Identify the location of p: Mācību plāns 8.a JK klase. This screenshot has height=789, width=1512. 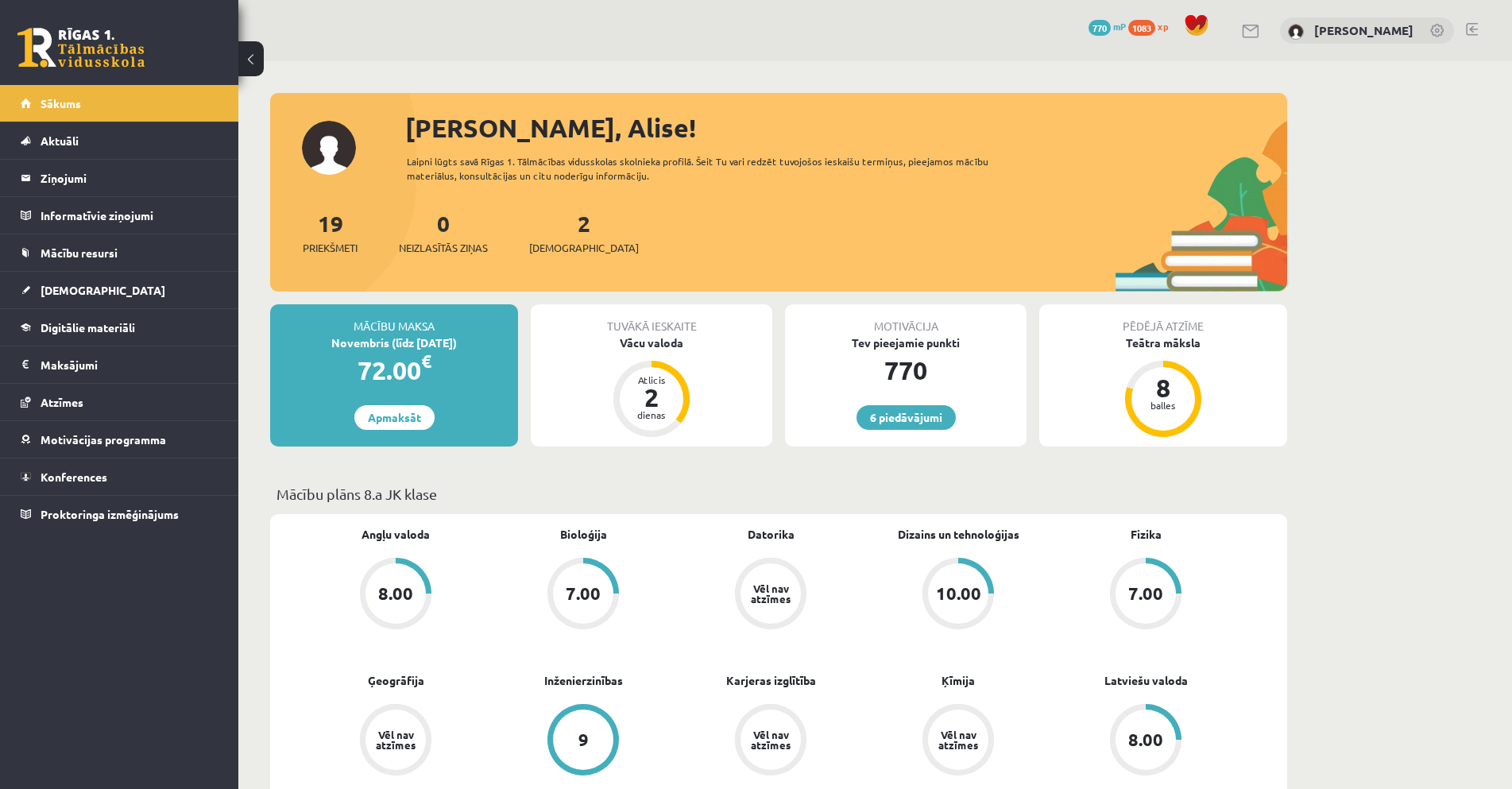
(779, 493).